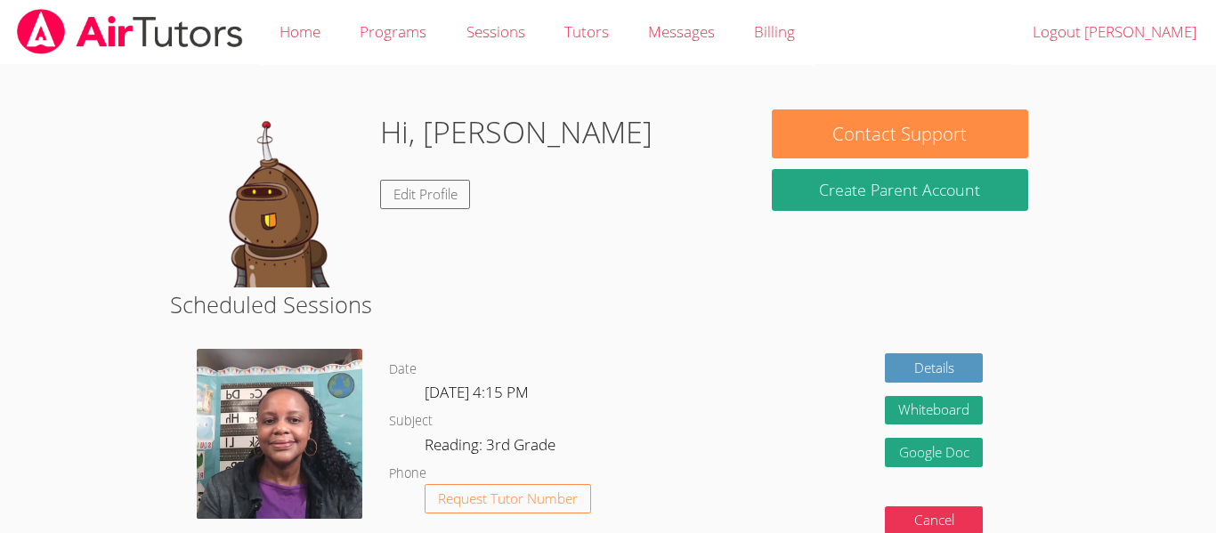 This screenshot has height=533, width=1216. I want to click on button: Contact Support, so click(900, 134).